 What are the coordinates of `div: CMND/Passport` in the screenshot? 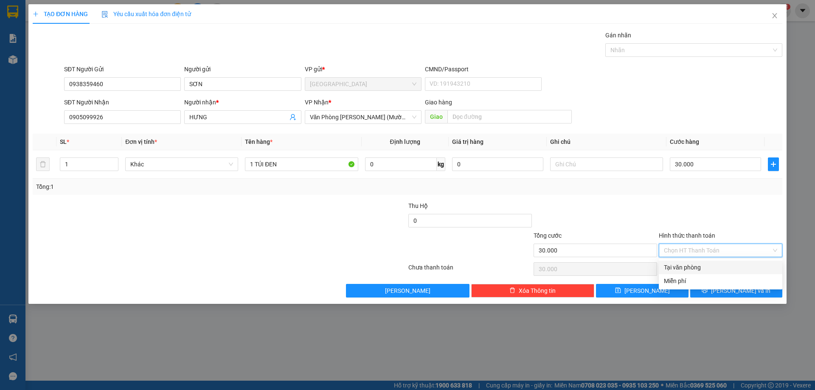 It's located at (483, 69).